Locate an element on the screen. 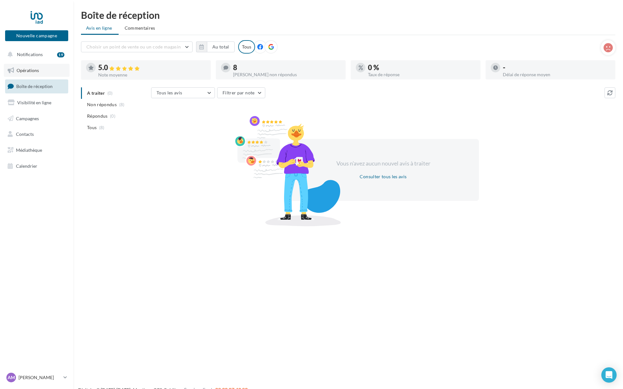 The image size is (623, 389). button: Notifications 19 is located at coordinates (35, 55).